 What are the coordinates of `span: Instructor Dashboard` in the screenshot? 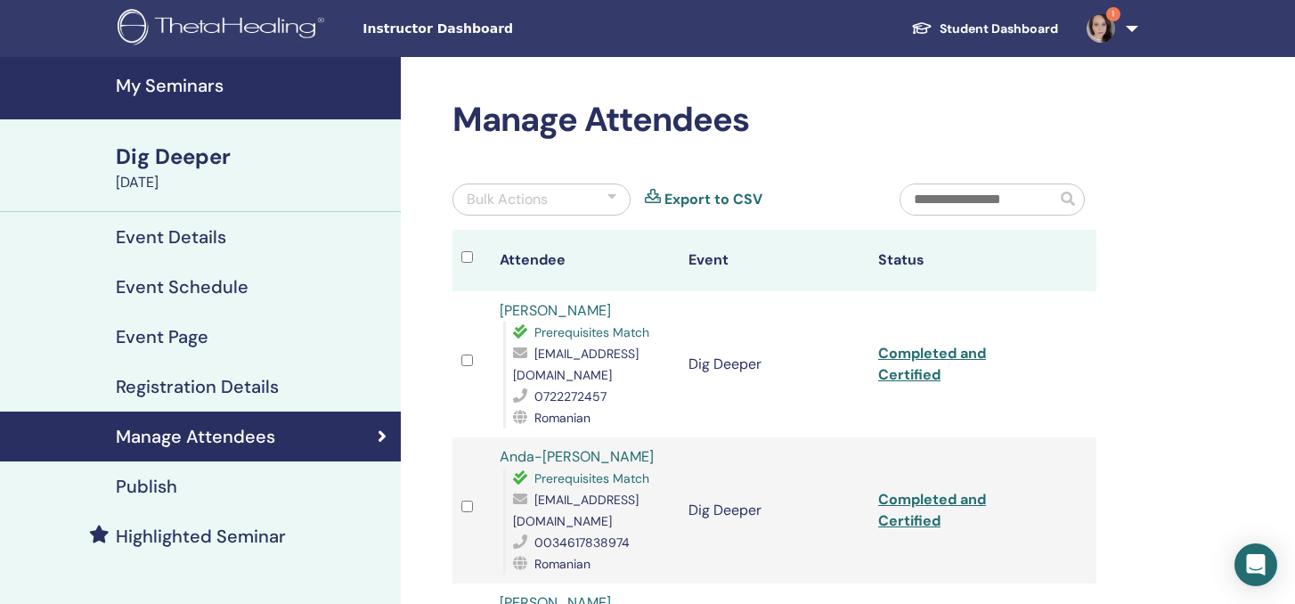 It's located at (496, 29).